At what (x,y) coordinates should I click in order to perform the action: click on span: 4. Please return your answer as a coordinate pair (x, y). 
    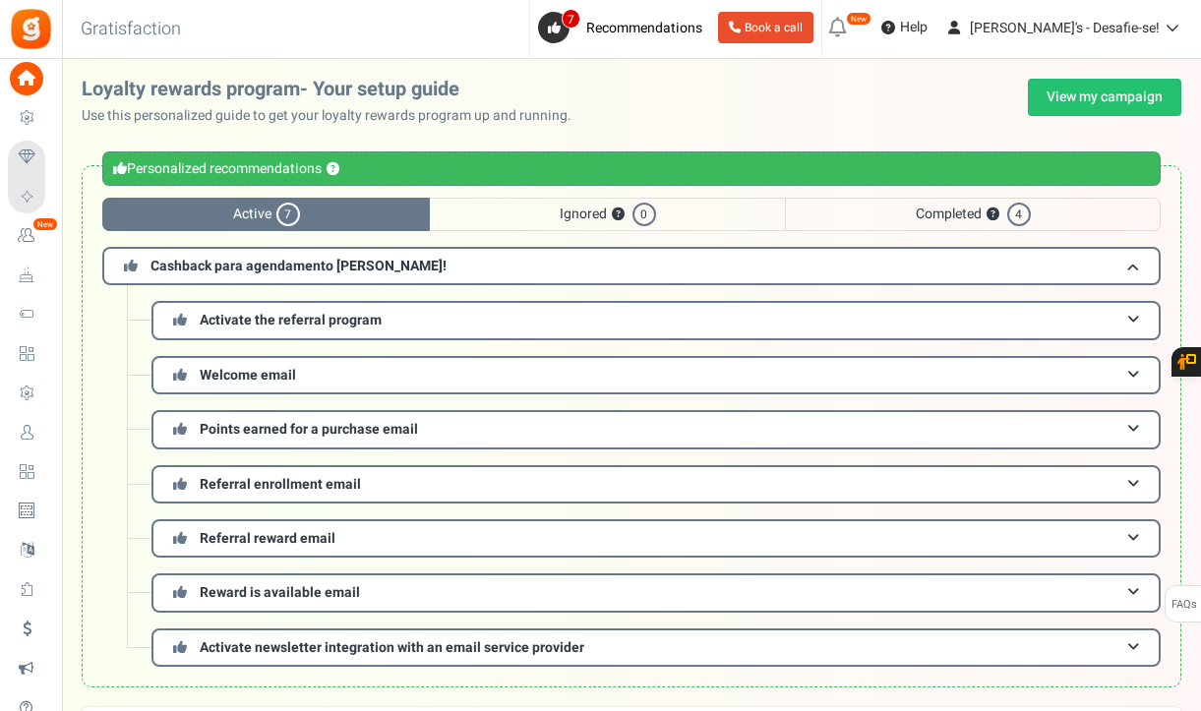
    Looking at the image, I should click on (1019, 214).